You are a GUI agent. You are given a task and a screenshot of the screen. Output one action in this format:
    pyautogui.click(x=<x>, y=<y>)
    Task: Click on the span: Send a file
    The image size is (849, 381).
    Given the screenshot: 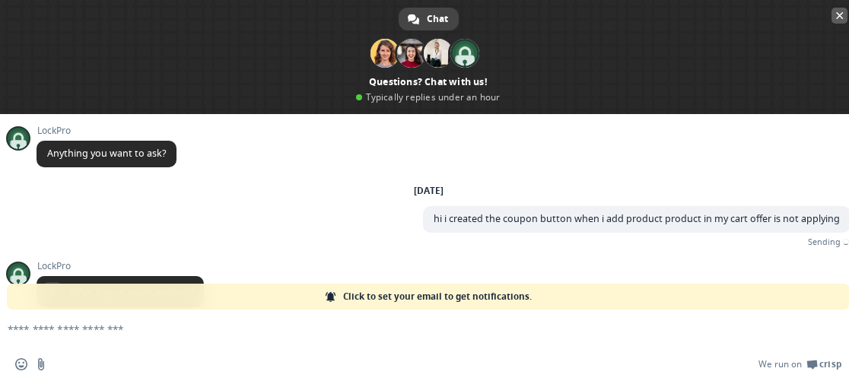 What is the action you would take?
    pyautogui.click(x=41, y=364)
    